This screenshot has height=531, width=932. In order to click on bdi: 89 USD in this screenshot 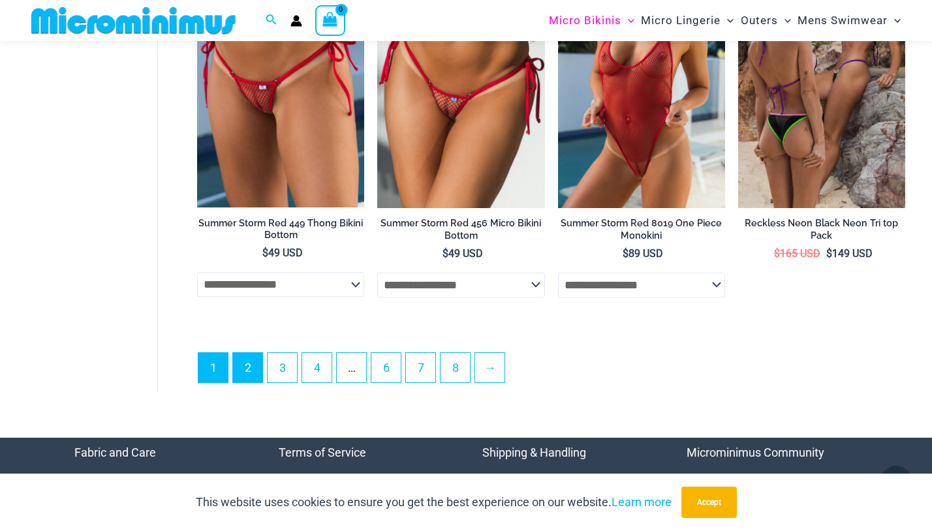, I will do `click(643, 253)`.